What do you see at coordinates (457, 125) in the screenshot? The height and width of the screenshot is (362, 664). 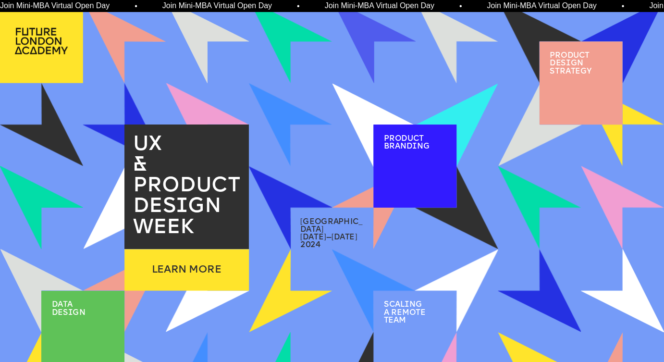 I see `img: image-0d808250-91cf-4f5f-b936-75443df7de55.png` at bounding box center [457, 125].